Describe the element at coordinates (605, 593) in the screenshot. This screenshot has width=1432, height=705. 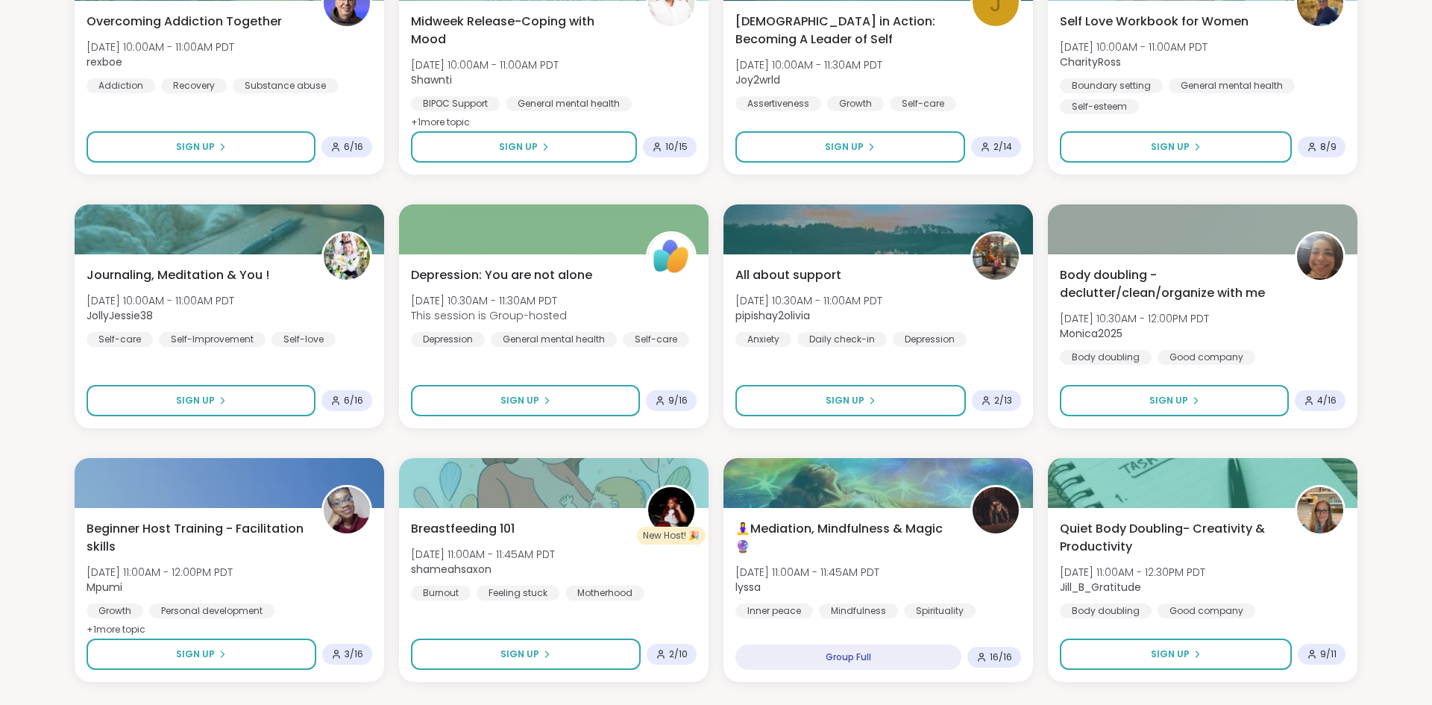
I see `div: Motherhood` at that location.